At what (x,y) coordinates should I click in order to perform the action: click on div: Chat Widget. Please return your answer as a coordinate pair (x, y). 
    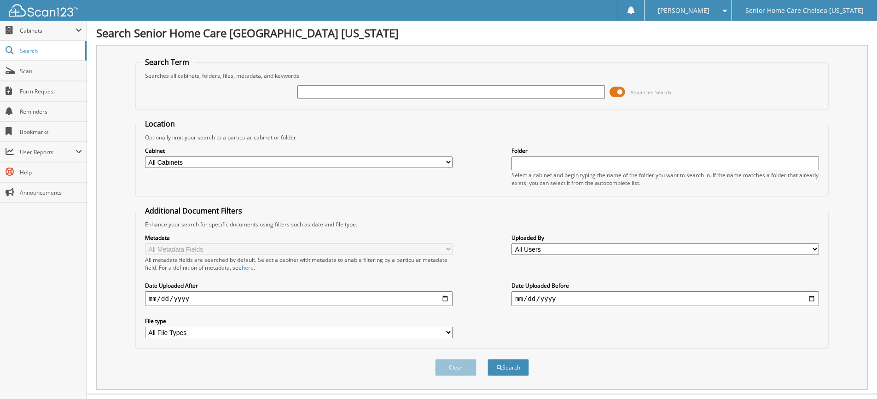
    Looking at the image, I should click on (854, 377).